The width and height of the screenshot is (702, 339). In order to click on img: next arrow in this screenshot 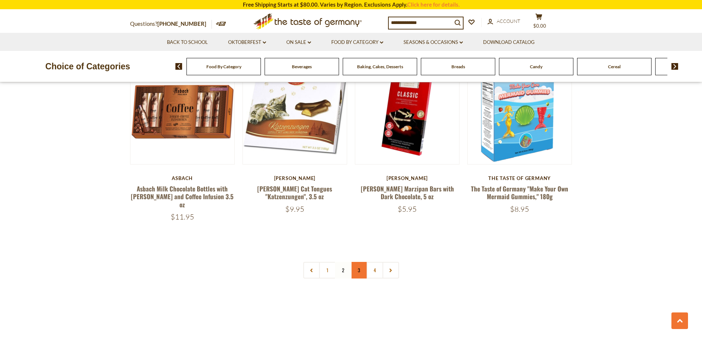, I will do `click(675, 66)`.